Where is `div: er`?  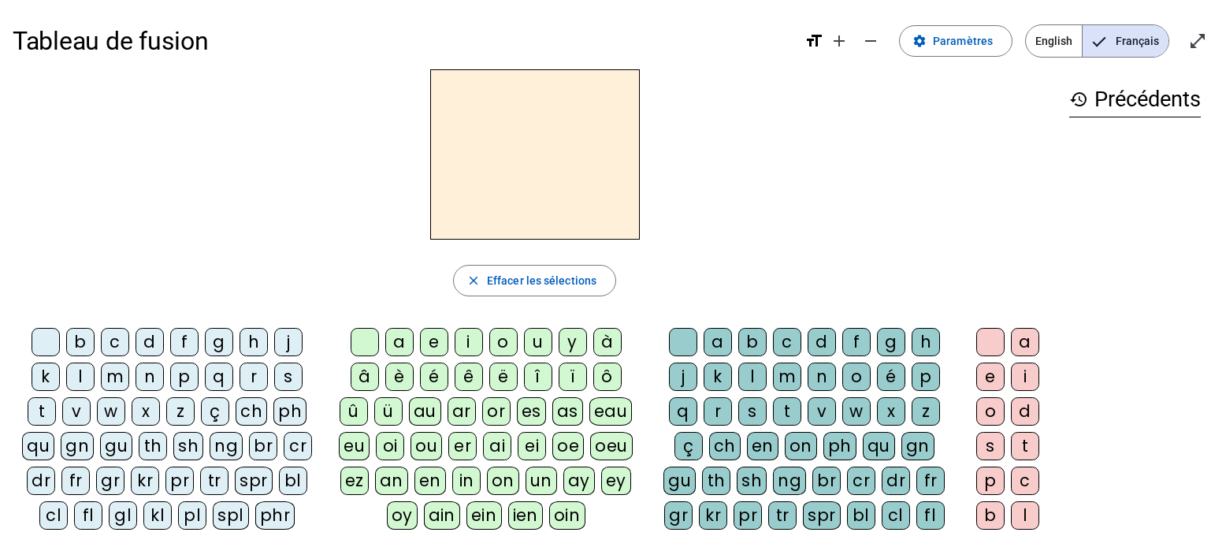 div: er is located at coordinates (462, 446).